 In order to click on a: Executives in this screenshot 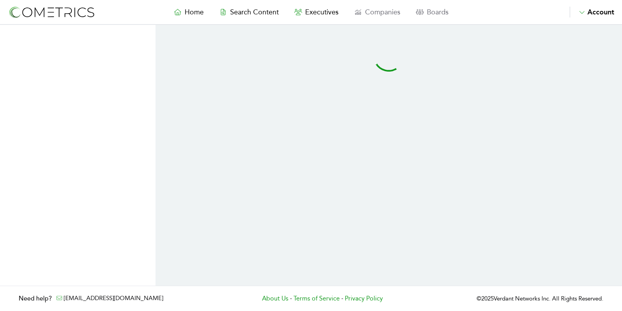, I will do `click(316, 12)`.